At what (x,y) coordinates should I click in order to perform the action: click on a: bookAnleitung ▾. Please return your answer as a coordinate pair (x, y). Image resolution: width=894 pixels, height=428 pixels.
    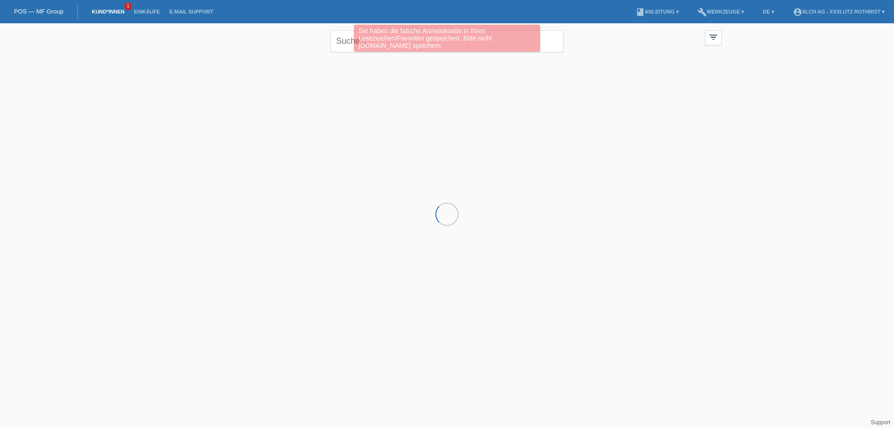
    Looking at the image, I should click on (657, 12).